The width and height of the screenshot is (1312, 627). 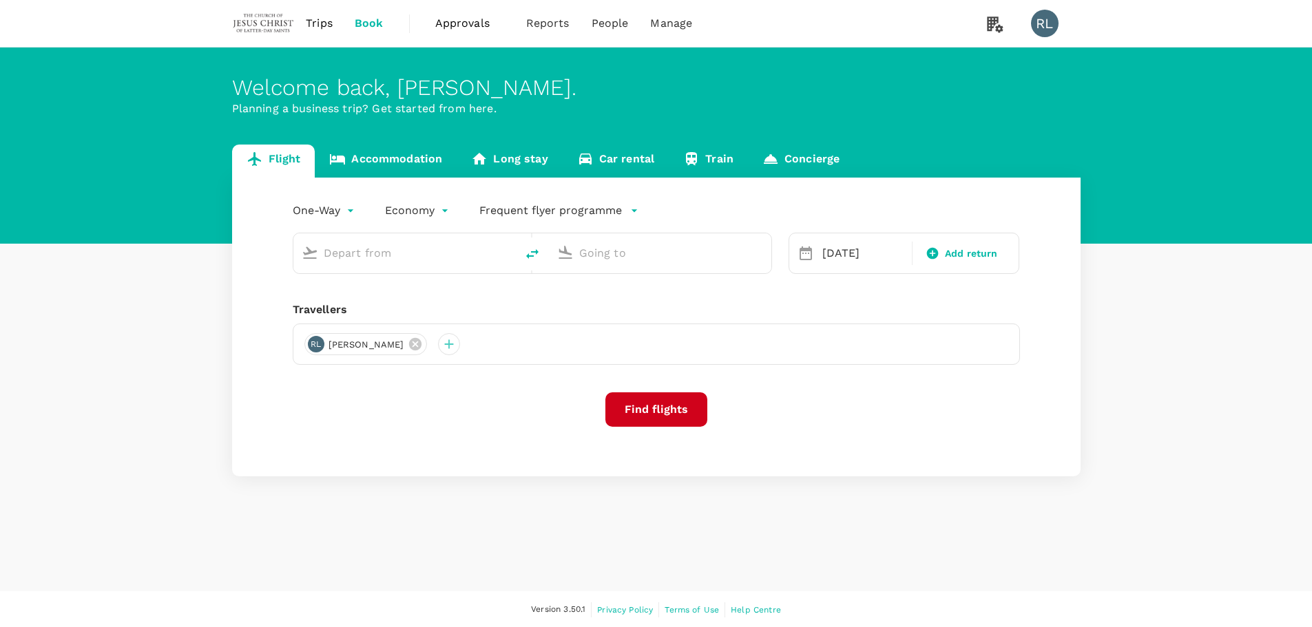 I want to click on div: Economy, so click(x=418, y=211).